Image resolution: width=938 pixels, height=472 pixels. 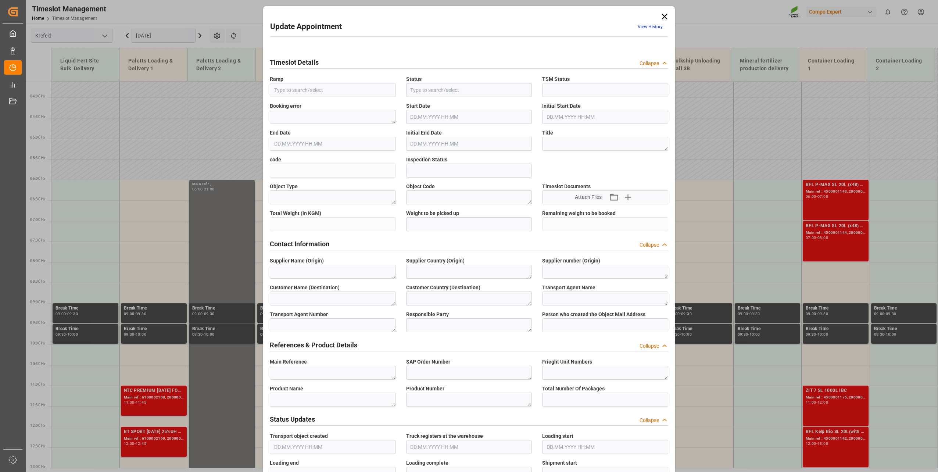 I want to click on span: Ramp, so click(x=276, y=79).